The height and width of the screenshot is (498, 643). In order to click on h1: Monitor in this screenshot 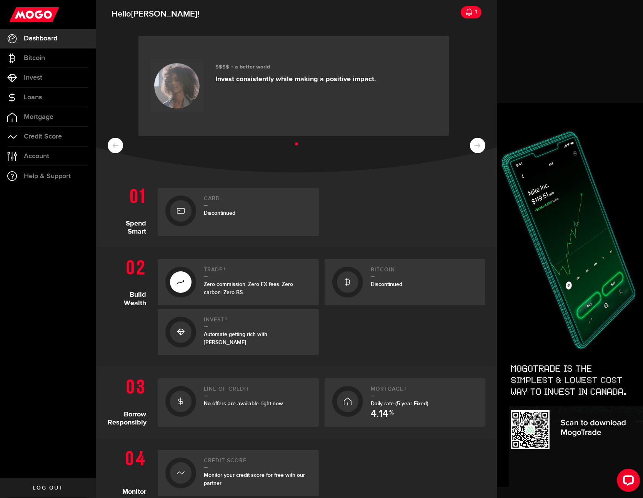, I will do `click(130, 471)`.